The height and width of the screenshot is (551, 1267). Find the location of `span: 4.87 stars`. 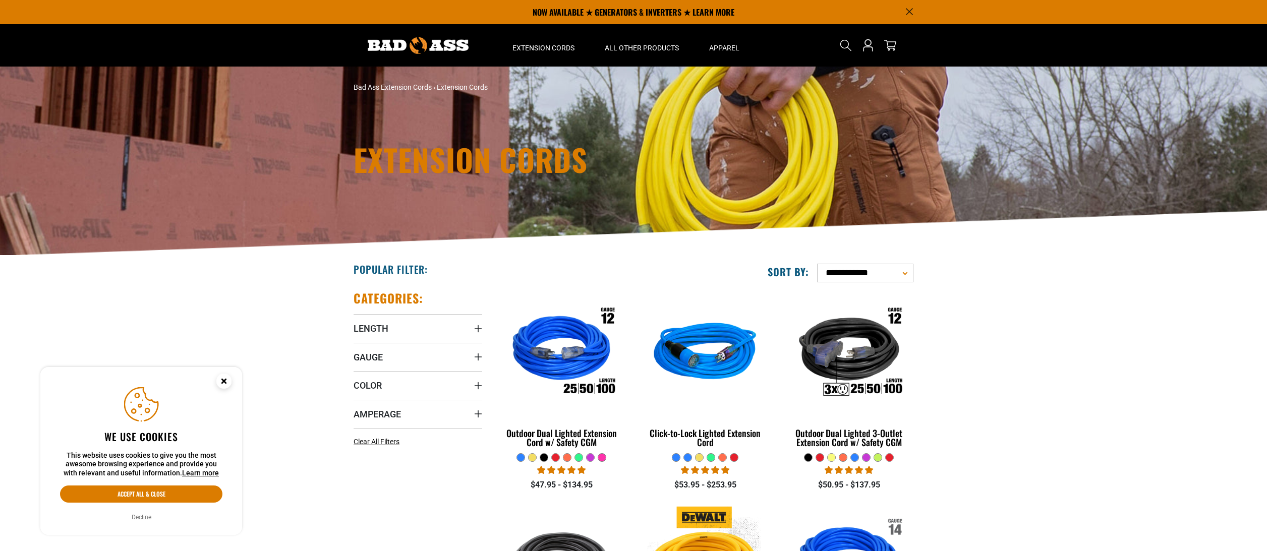

span: 4.87 stars is located at coordinates (705, 470).